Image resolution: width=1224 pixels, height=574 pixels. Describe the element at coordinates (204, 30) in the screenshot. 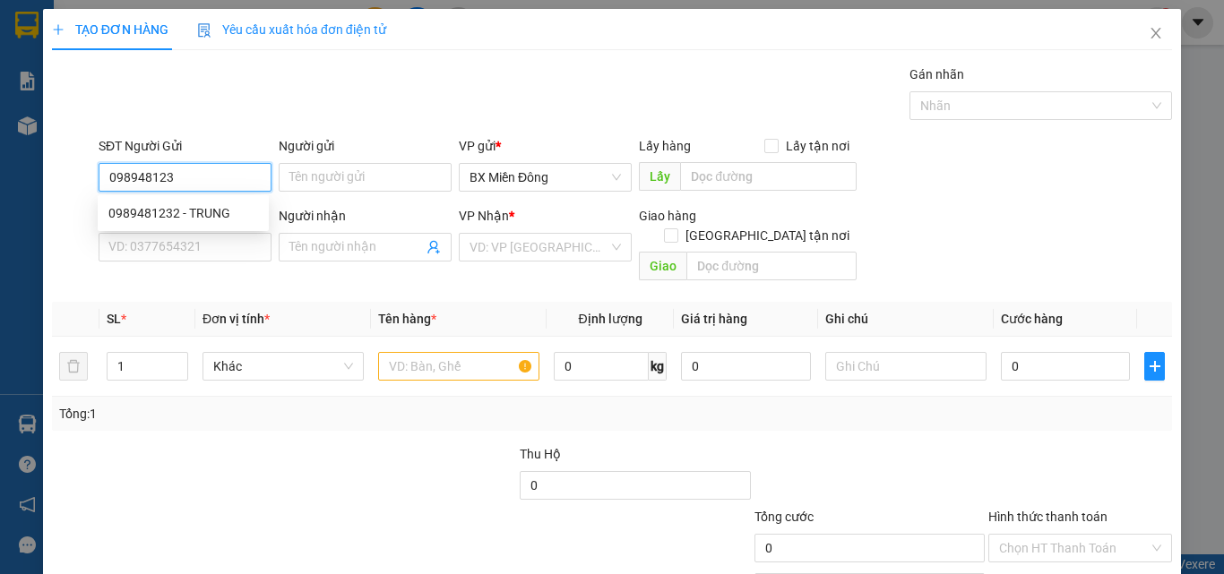

I see `img: icon` at that location.